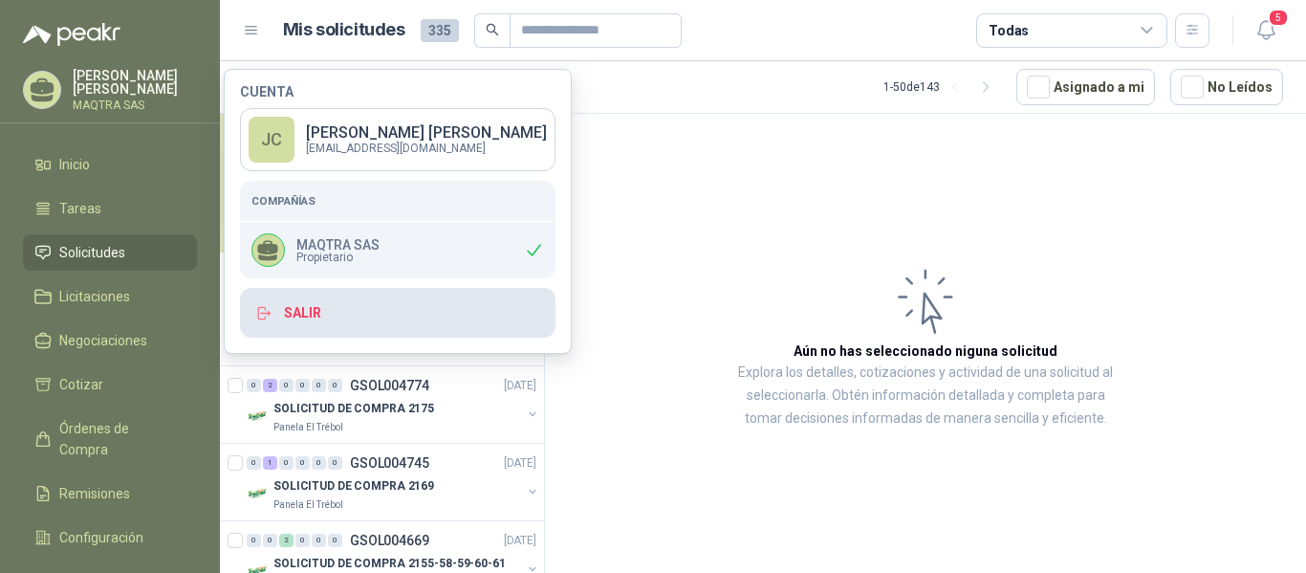 The height and width of the screenshot is (573, 1306). Describe the element at coordinates (110, 439) in the screenshot. I see `a: Órdenes de Compra` at that location.